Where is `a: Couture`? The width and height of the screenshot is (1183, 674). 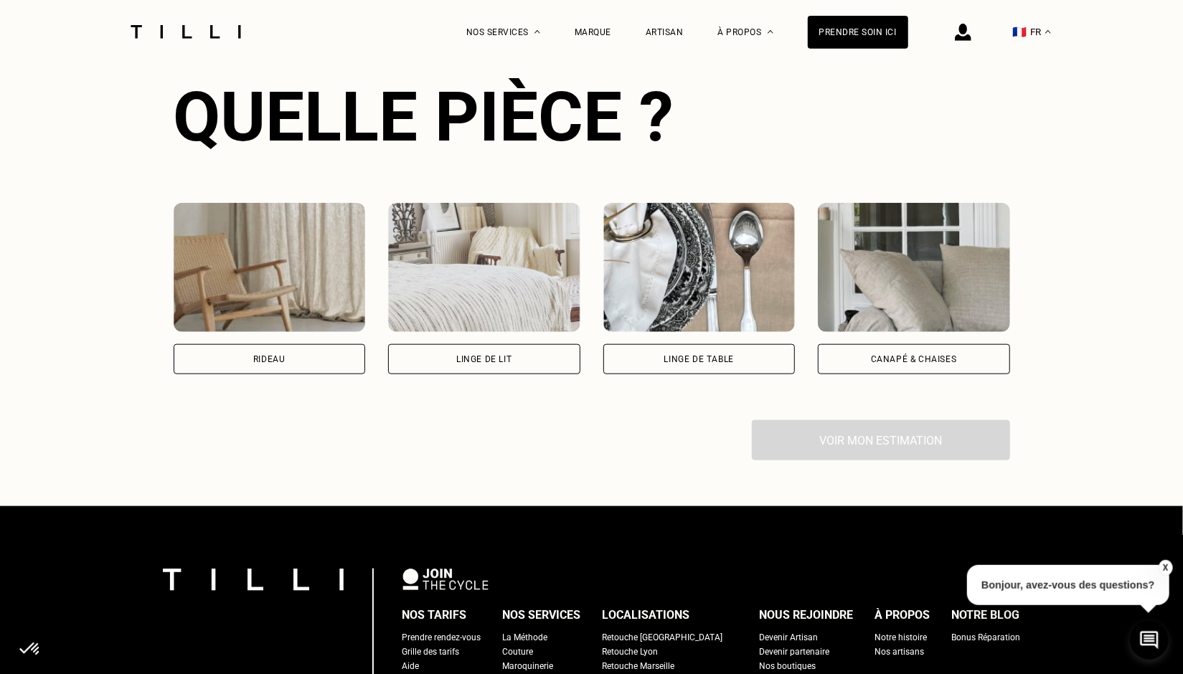 a: Couture is located at coordinates (518, 652).